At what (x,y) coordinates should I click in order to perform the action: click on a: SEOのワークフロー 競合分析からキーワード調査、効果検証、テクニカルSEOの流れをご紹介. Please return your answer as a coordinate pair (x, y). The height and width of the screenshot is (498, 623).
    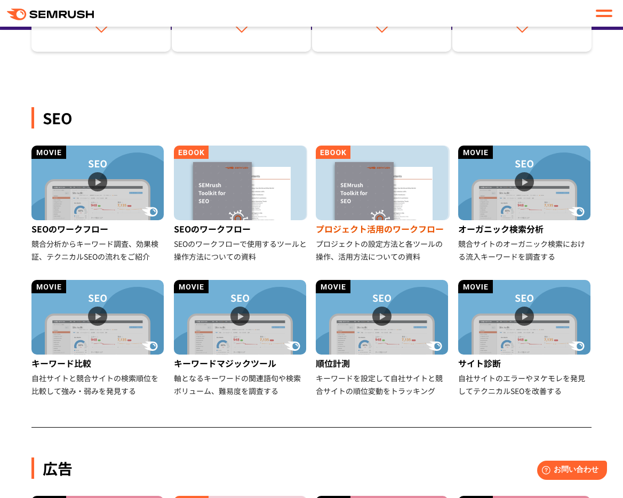
    Looking at the image, I should click on (98, 204).